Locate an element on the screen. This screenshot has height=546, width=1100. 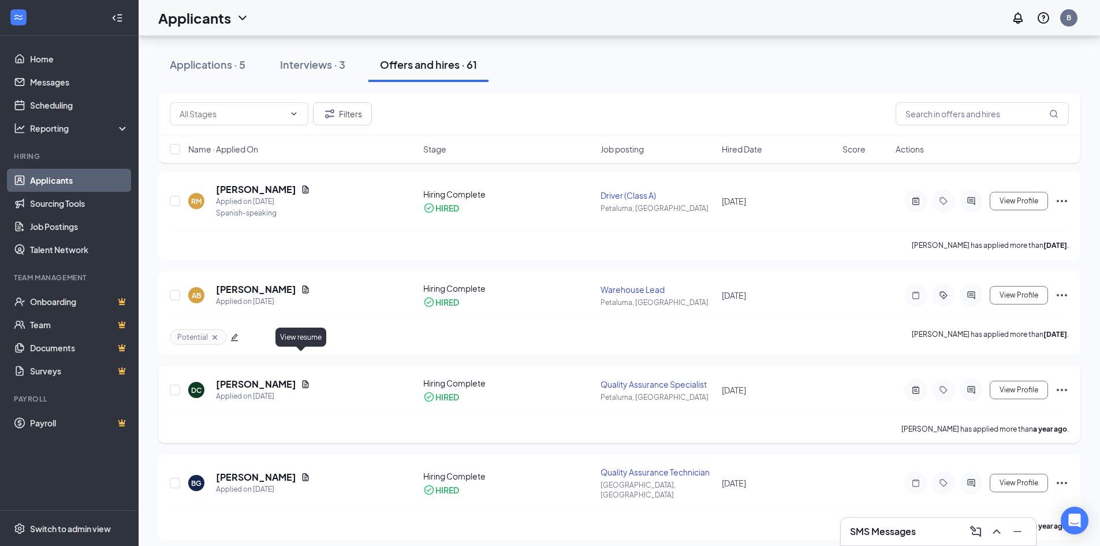
a: Sourcing Tools is located at coordinates (79, 203).